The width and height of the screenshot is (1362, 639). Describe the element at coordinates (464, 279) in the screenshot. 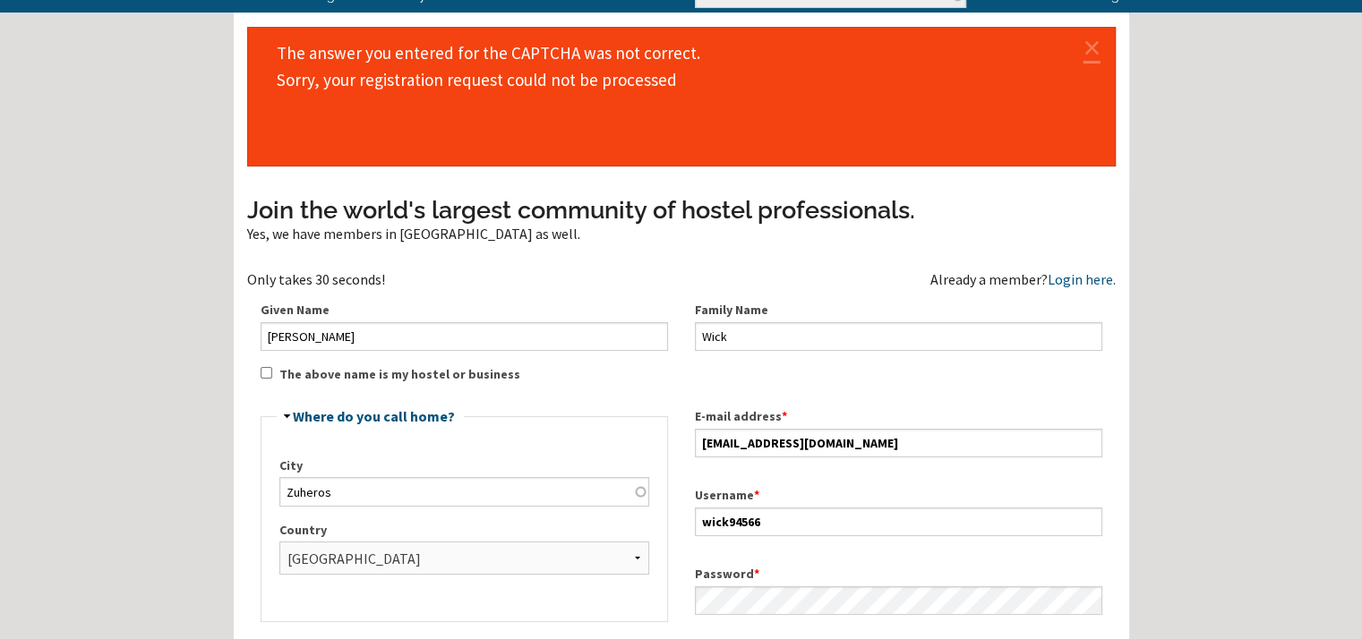

I see `div: Only takes 30 seconds!` at that location.